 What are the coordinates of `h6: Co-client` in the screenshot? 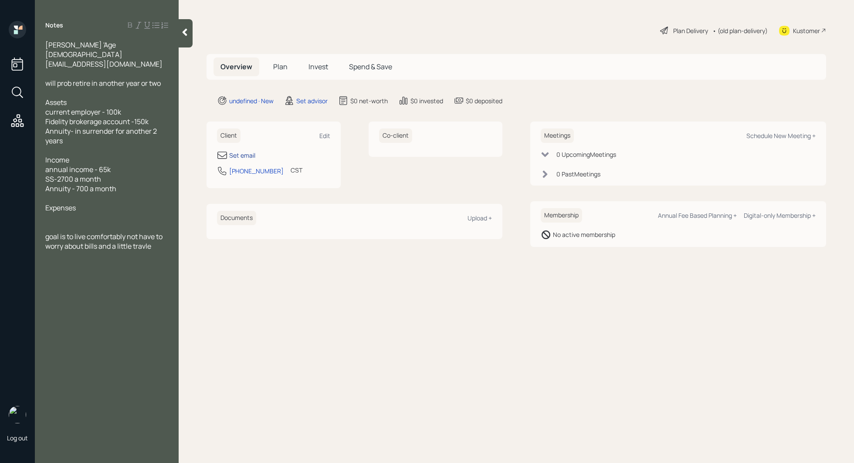 It's located at (396, 135).